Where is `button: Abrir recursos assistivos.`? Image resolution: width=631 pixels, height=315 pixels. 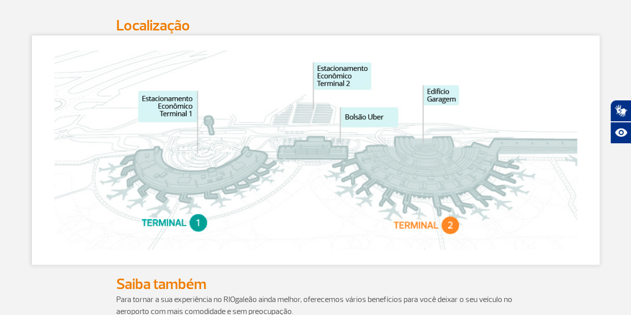
button: Abrir recursos assistivos. is located at coordinates (621, 133).